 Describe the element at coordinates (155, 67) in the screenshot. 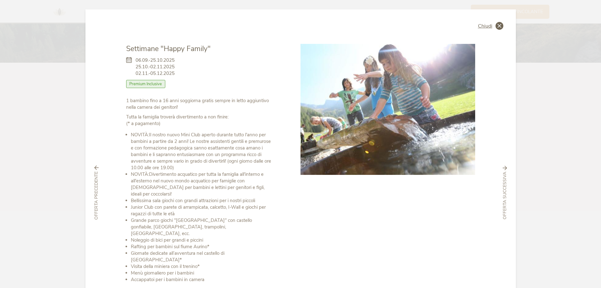

I see `span: 06.09.-25.10.2025 25.10.-02.11.2025 02.11.-05.12.2025` at that location.